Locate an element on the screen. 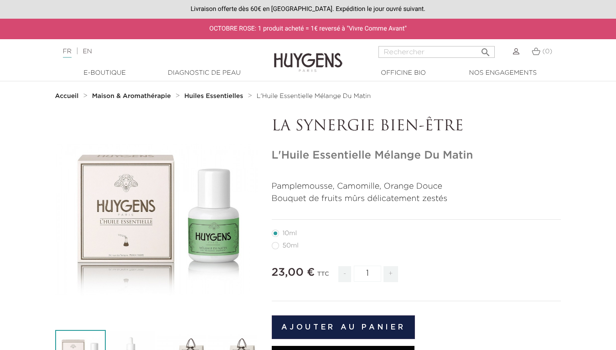 The width and height of the screenshot is (616, 350). strong: Maison & Aromathérapie is located at coordinates (131, 96).